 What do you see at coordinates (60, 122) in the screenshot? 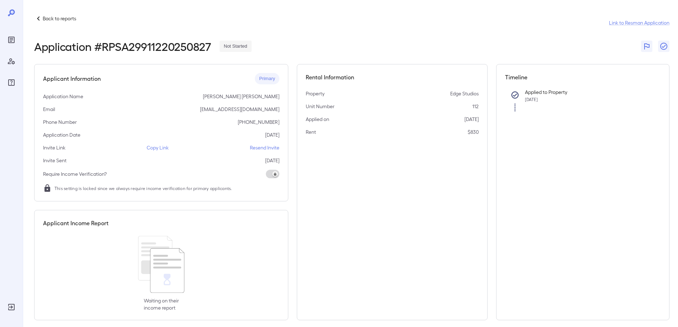
I see `p: Phone Number` at bounding box center [60, 122].